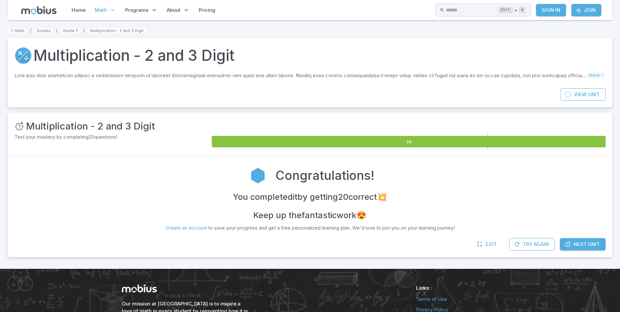 The height and width of the screenshot is (312, 620). What do you see at coordinates (310, 228) in the screenshot?
I see `p: to save your progress and get a free personalized learning plan. We'd love to join you on your le...` at bounding box center [310, 228].